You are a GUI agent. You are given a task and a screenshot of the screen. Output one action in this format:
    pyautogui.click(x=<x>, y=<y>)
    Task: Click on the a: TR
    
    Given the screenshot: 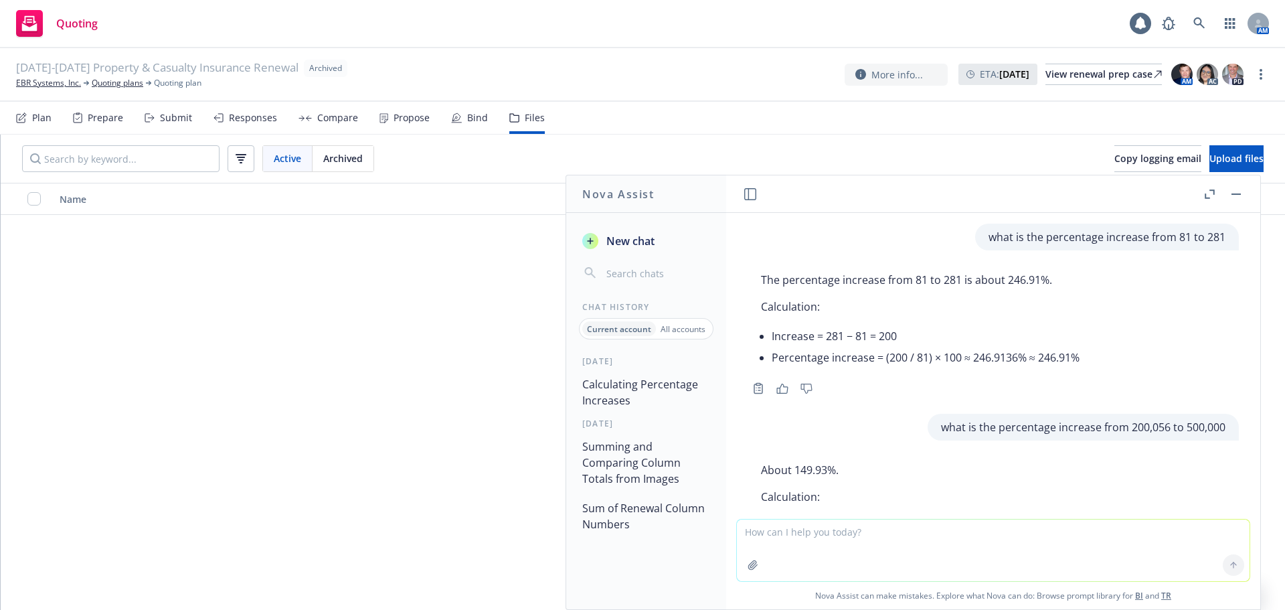 What is the action you would take?
    pyautogui.click(x=1166, y=595)
    